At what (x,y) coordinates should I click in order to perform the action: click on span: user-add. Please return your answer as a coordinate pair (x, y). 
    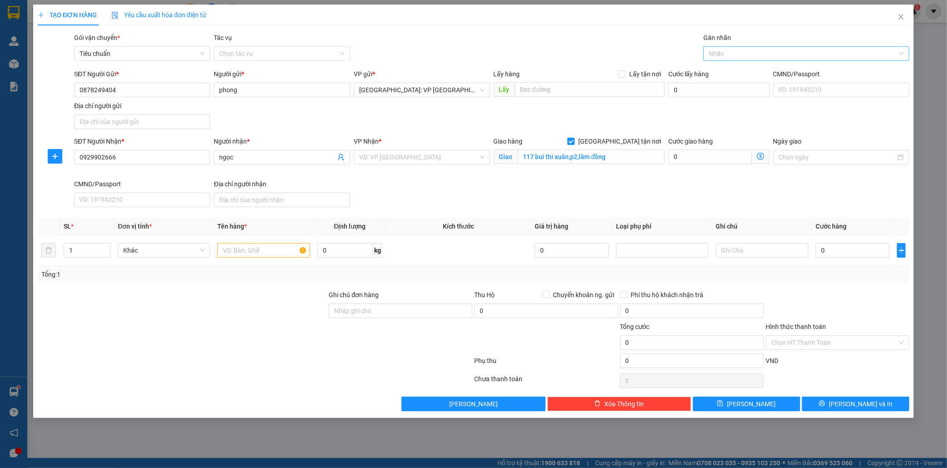
    Looking at the image, I should click on (341, 157).